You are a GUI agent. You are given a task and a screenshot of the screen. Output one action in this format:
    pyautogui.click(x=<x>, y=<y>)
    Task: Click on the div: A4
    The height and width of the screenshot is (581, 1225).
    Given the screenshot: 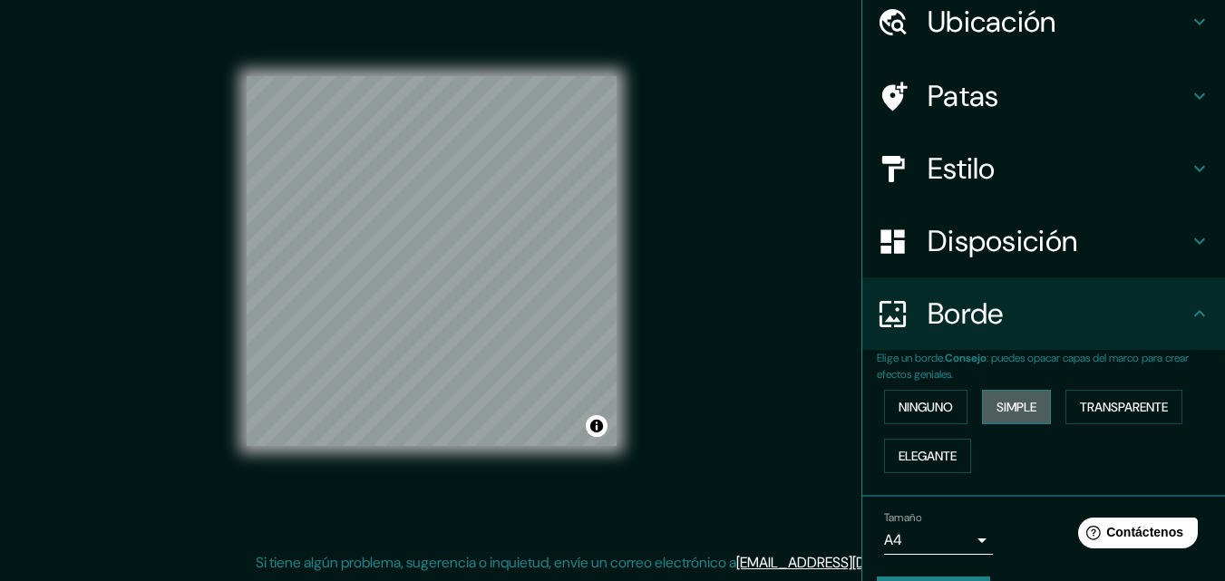 What is the action you would take?
    pyautogui.click(x=939, y=540)
    